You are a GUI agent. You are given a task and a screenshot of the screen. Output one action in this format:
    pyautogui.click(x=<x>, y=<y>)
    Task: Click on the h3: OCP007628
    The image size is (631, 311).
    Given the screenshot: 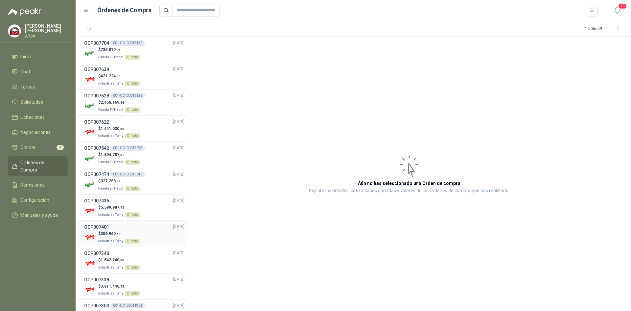 What is the action you would take?
    pyautogui.click(x=97, y=96)
    